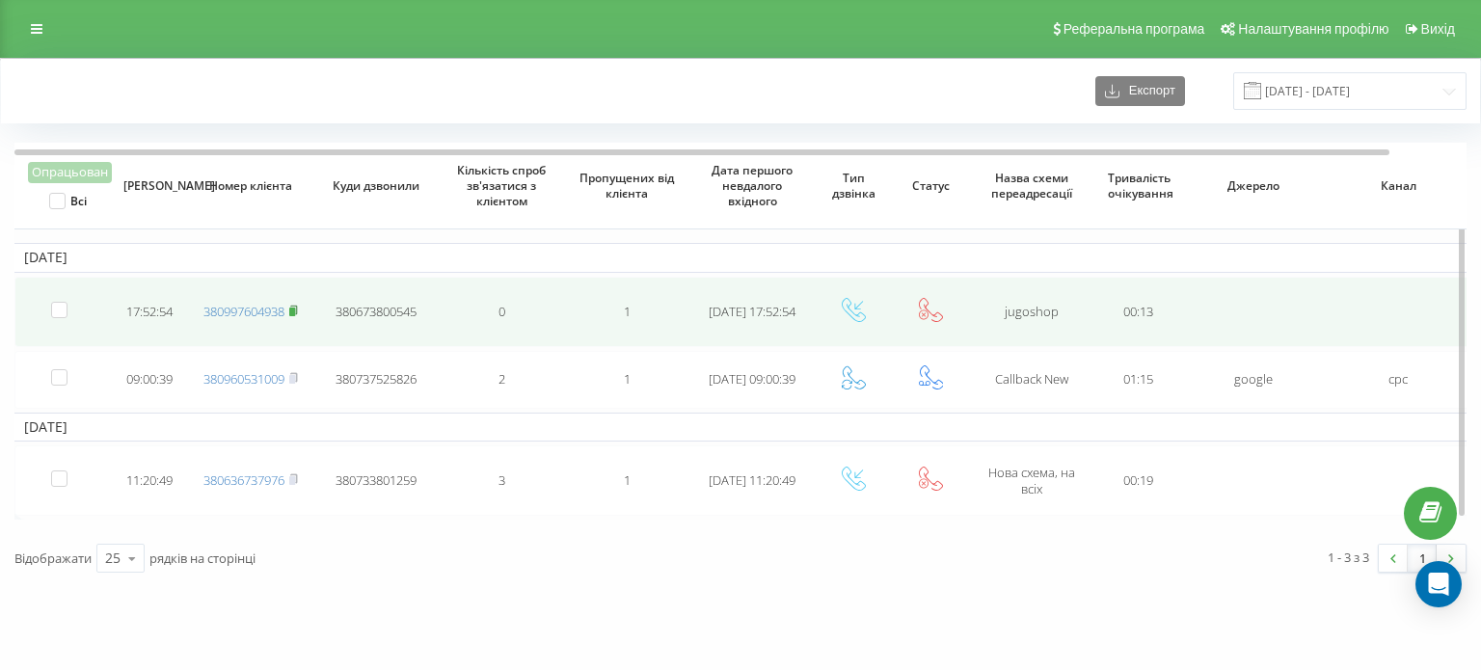 The image size is (1481, 670). Describe the element at coordinates (1253, 186) in the screenshot. I see `span: Джерело` at that location.